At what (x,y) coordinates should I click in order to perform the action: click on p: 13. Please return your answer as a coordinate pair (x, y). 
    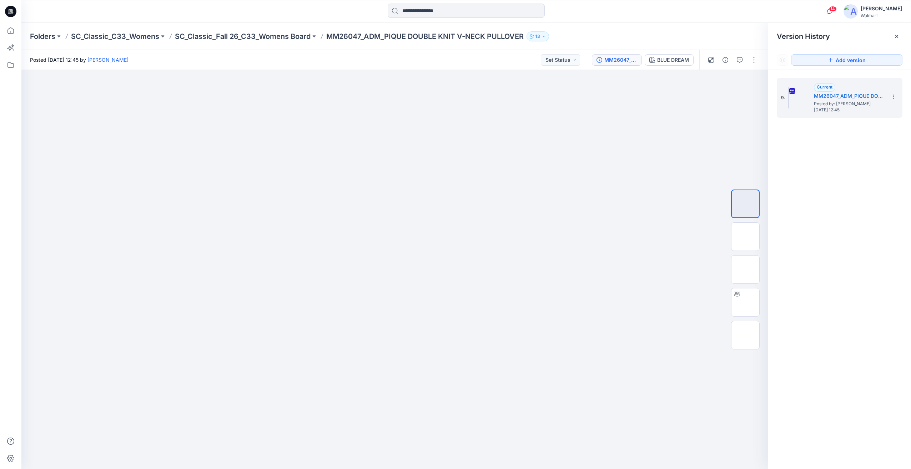
    Looking at the image, I should click on (537, 36).